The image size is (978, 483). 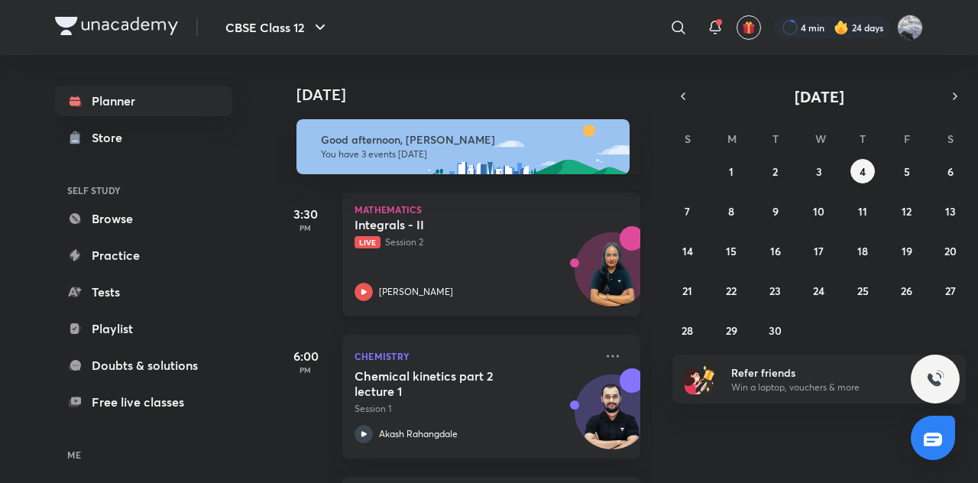 What do you see at coordinates (863, 171) in the screenshot?
I see `abbr: September 4, 2025` at bounding box center [863, 171].